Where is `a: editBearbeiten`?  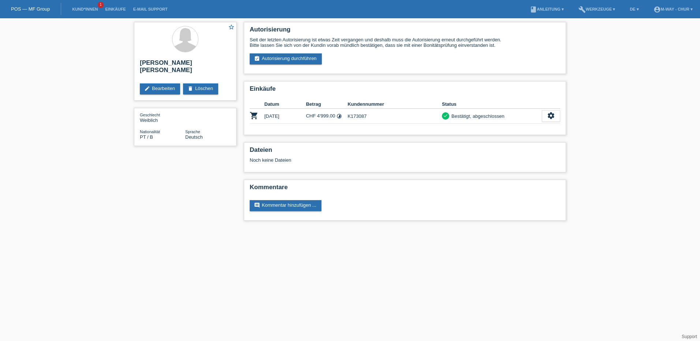
a: editBearbeiten is located at coordinates (160, 89).